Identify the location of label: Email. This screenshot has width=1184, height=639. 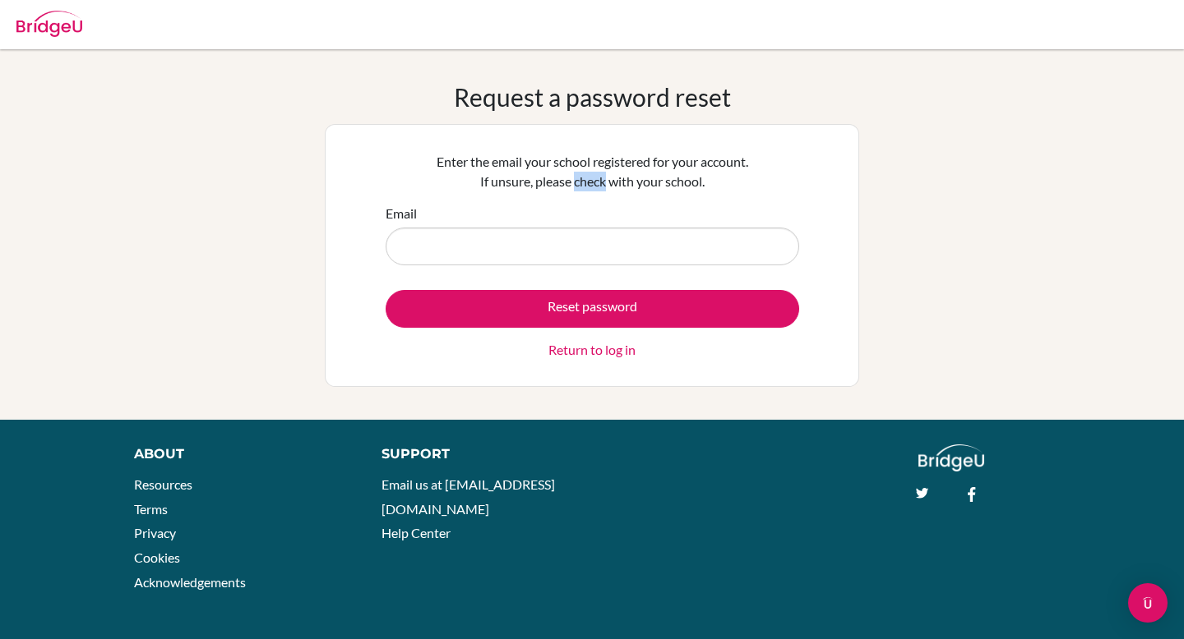
(401, 214).